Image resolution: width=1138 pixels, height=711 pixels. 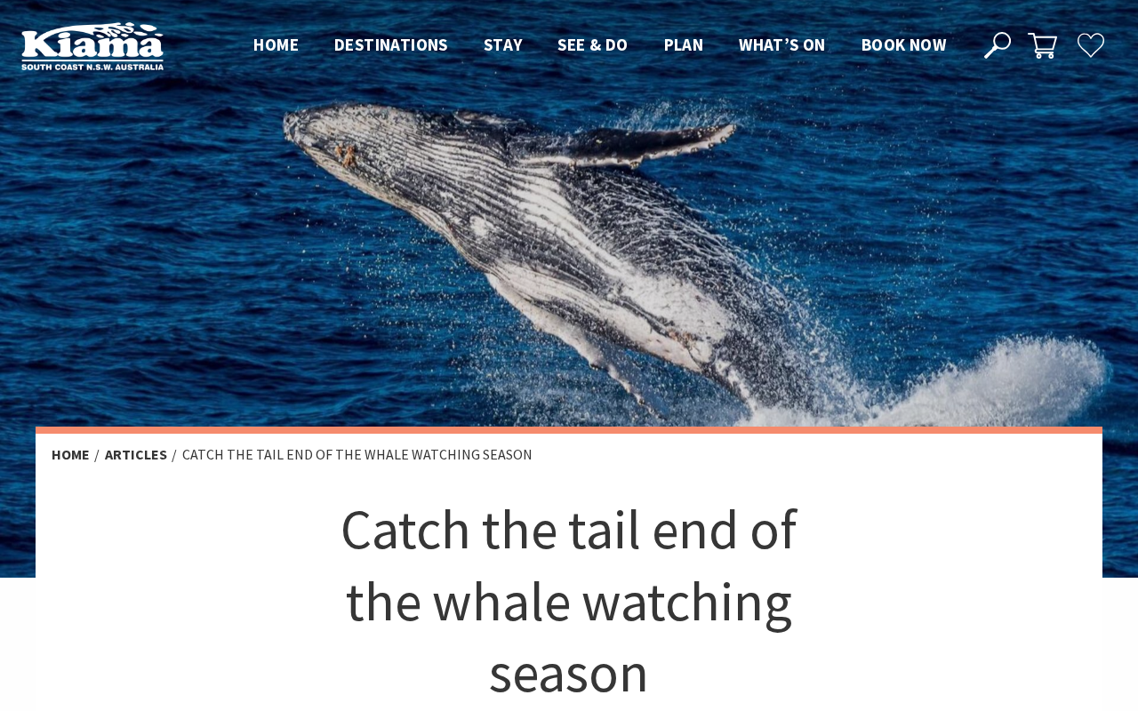 What do you see at coordinates (357, 455) in the screenshot?
I see `li: Catch the tail end of the whale watching season` at bounding box center [357, 455].